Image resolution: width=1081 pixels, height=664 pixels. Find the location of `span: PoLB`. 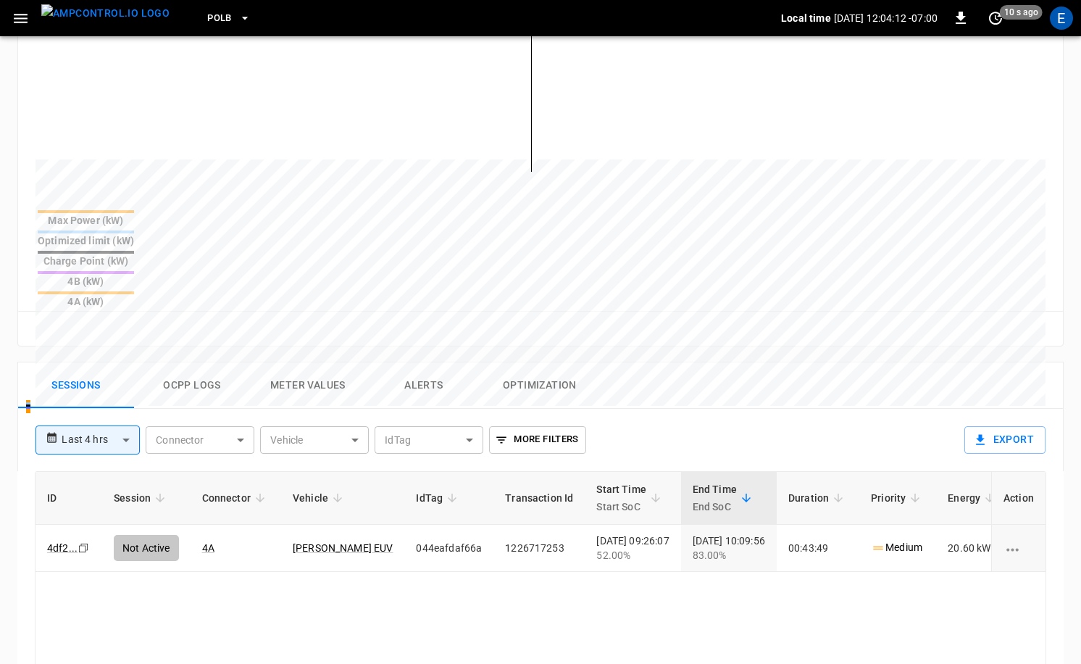

span: PoLB is located at coordinates (220, 18).